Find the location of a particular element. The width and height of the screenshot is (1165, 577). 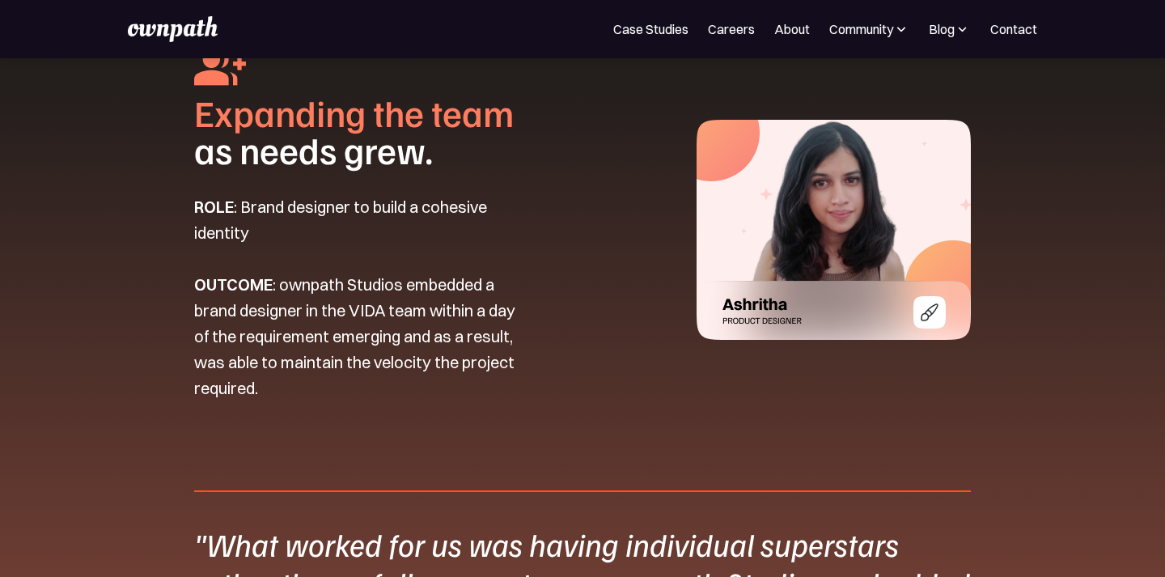

h1: as needs grew. is located at coordinates (313, 150).